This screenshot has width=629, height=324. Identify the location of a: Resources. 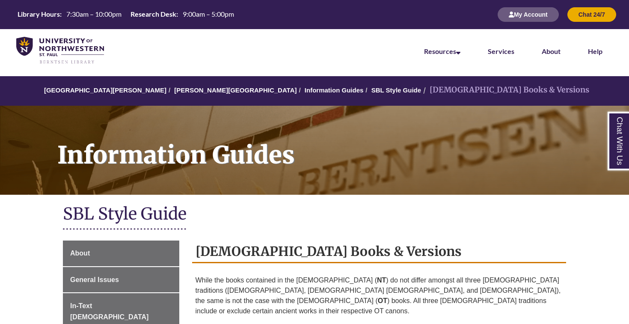
(442, 51).